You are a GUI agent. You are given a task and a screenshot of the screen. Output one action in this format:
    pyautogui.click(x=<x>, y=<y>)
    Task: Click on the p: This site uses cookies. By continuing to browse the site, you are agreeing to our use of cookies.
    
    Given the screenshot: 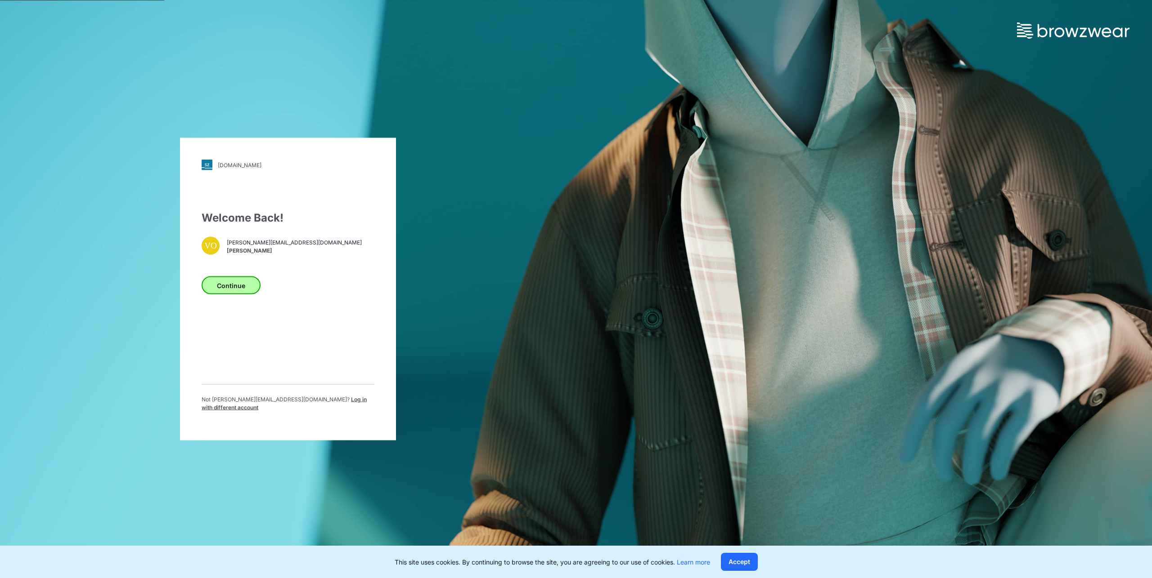 What is the action you would take?
    pyautogui.click(x=552, y=562)
    